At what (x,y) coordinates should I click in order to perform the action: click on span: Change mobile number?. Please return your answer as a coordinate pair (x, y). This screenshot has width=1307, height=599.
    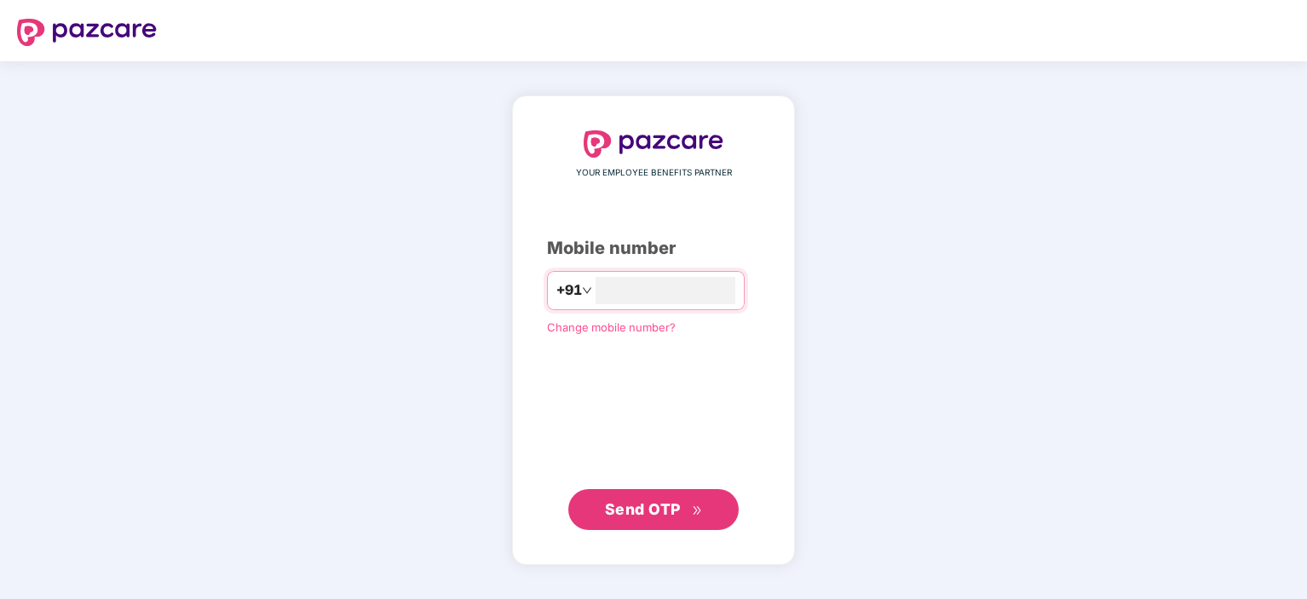
    Looking at the image, I should click on (611, 327).